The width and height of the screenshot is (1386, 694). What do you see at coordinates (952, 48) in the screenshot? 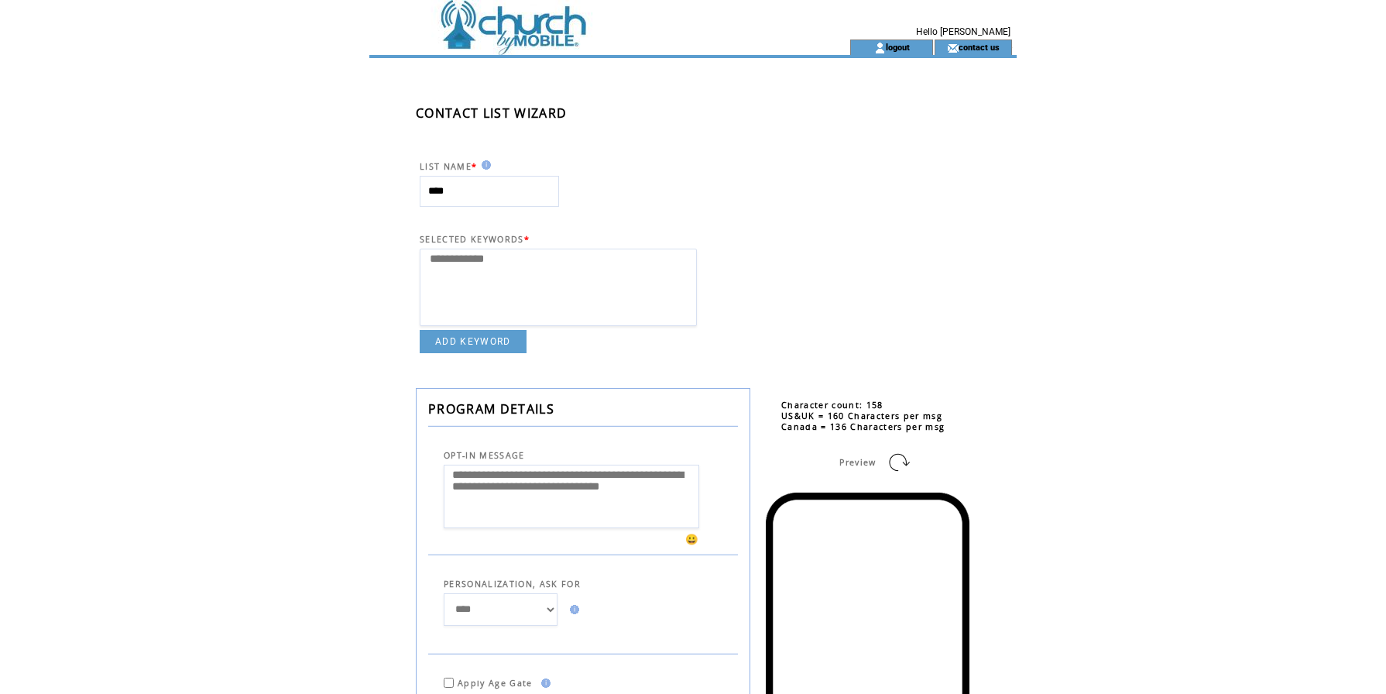
I see `img: contact_us_icon.gif` at bounding box center [952, 48].